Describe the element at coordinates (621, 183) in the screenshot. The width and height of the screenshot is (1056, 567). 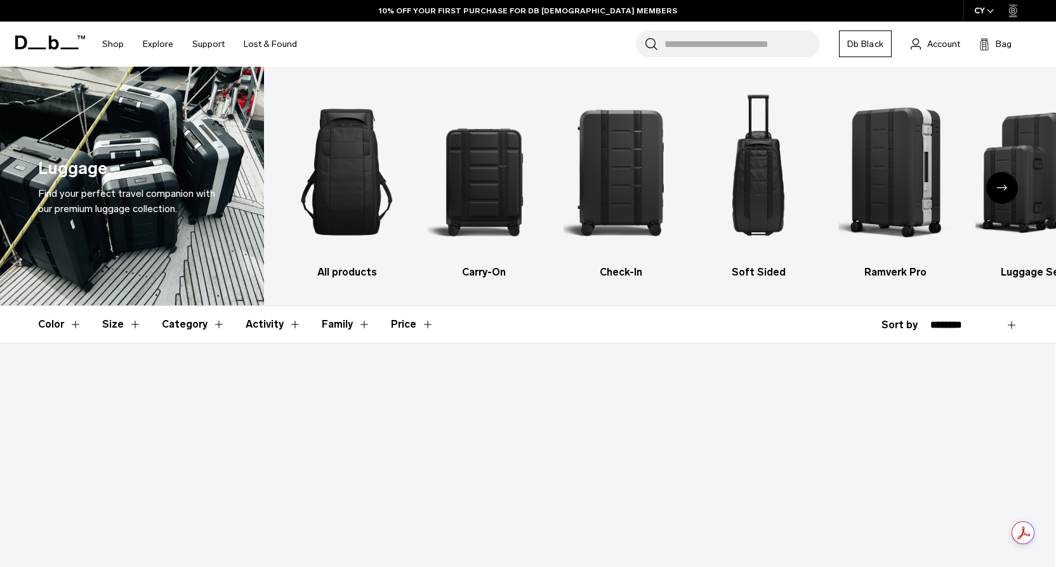
I see `a: Db Check-In` at that location.